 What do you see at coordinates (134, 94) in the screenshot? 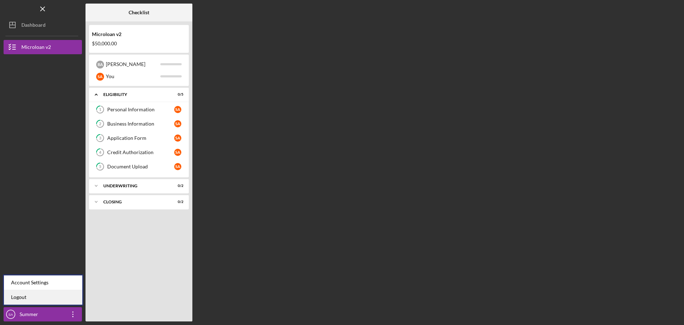
I see `div: Eligibility` at bounding box center [134, 94].